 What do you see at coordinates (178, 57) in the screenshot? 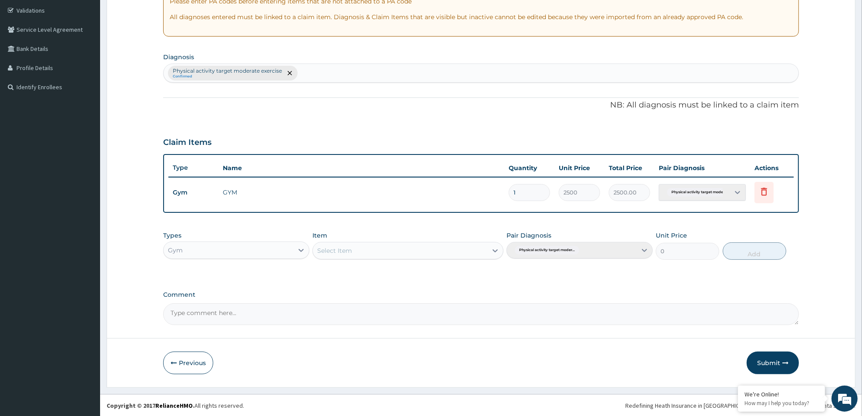
I see `label: Diagnosis` at bounding box center [178, 57].